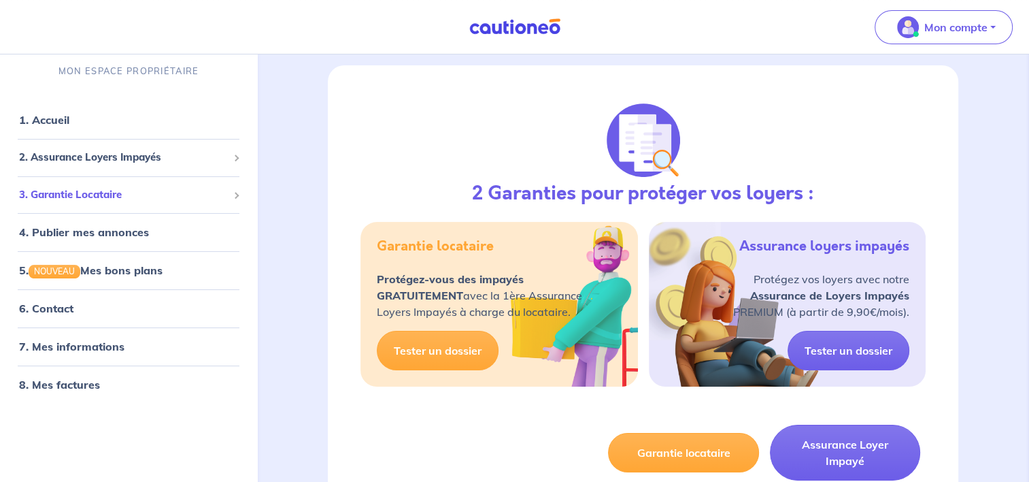 The height and width of the screenshot is (482, 1029). Describe the element at coordinates (830, 295) in the screenshot. I see `strong: Assurance de Loyers Impayés` at that location.